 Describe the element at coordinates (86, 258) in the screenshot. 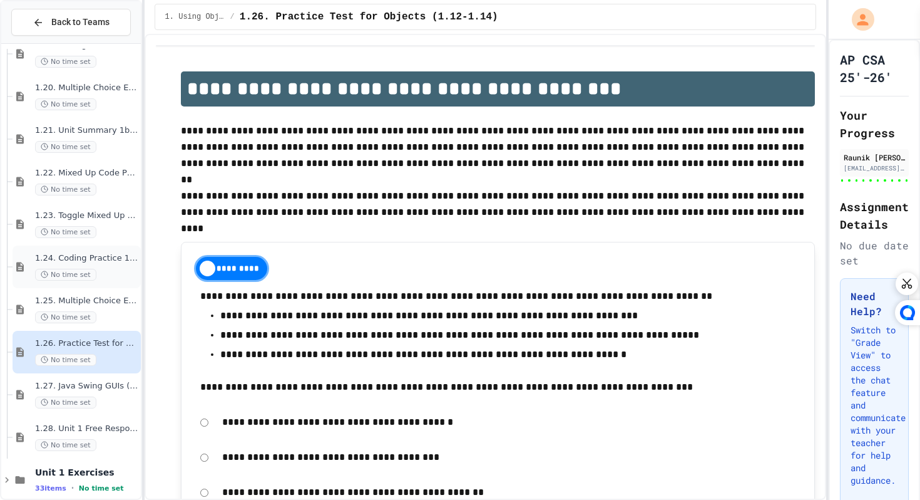

I see `span: 1.24. Coding Practice 1b (1.7-1.15)` at that location.